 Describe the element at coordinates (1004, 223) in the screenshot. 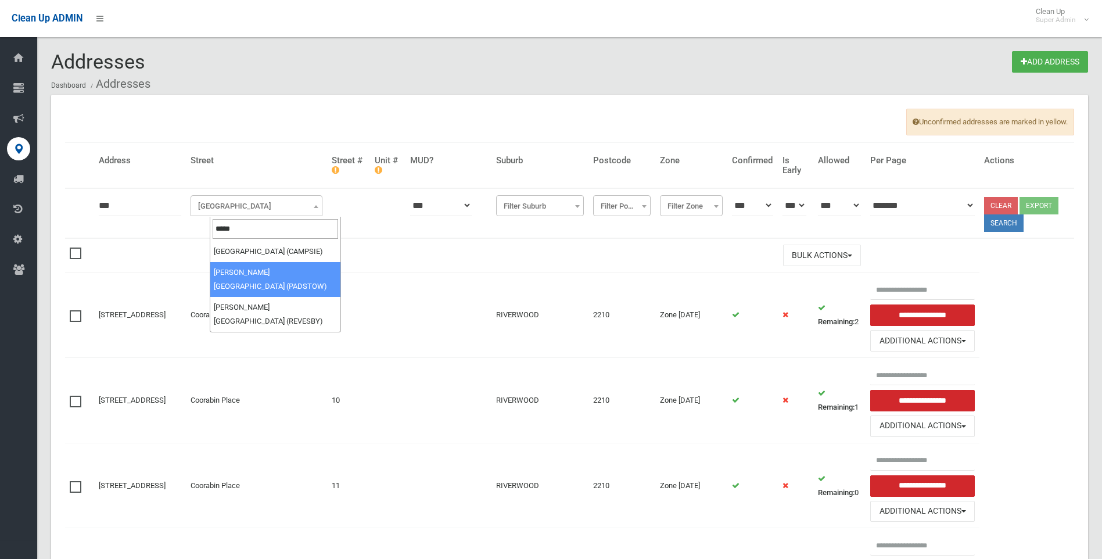

I see `button: Search` at that location.